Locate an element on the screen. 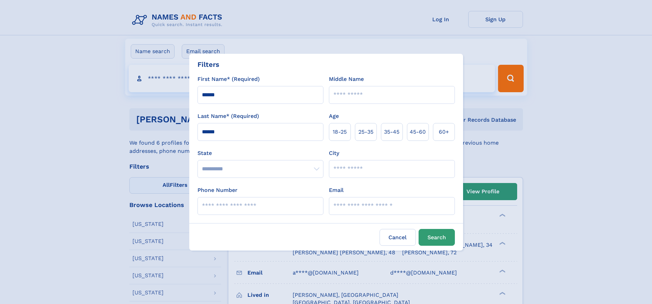 The image size is (652, 304). label: Cancel is located at coordinates (398, 237).